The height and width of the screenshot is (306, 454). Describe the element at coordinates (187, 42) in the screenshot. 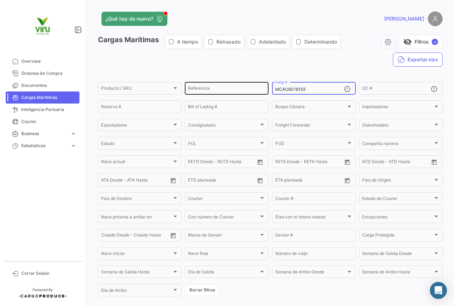

I see `span: A tiempo` at that location.